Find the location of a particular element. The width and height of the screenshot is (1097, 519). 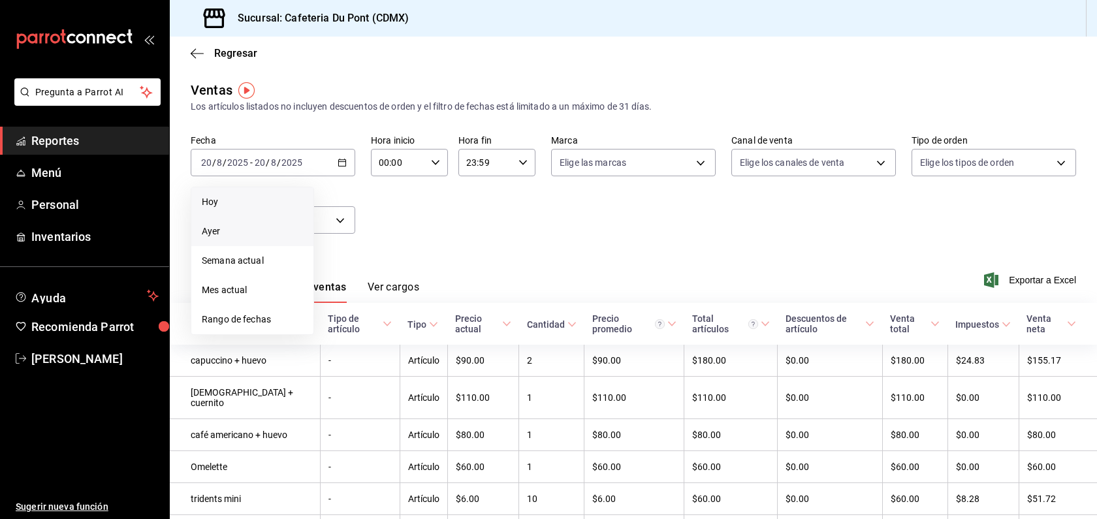

span: Inventarios is located at coordinates (95, 236).